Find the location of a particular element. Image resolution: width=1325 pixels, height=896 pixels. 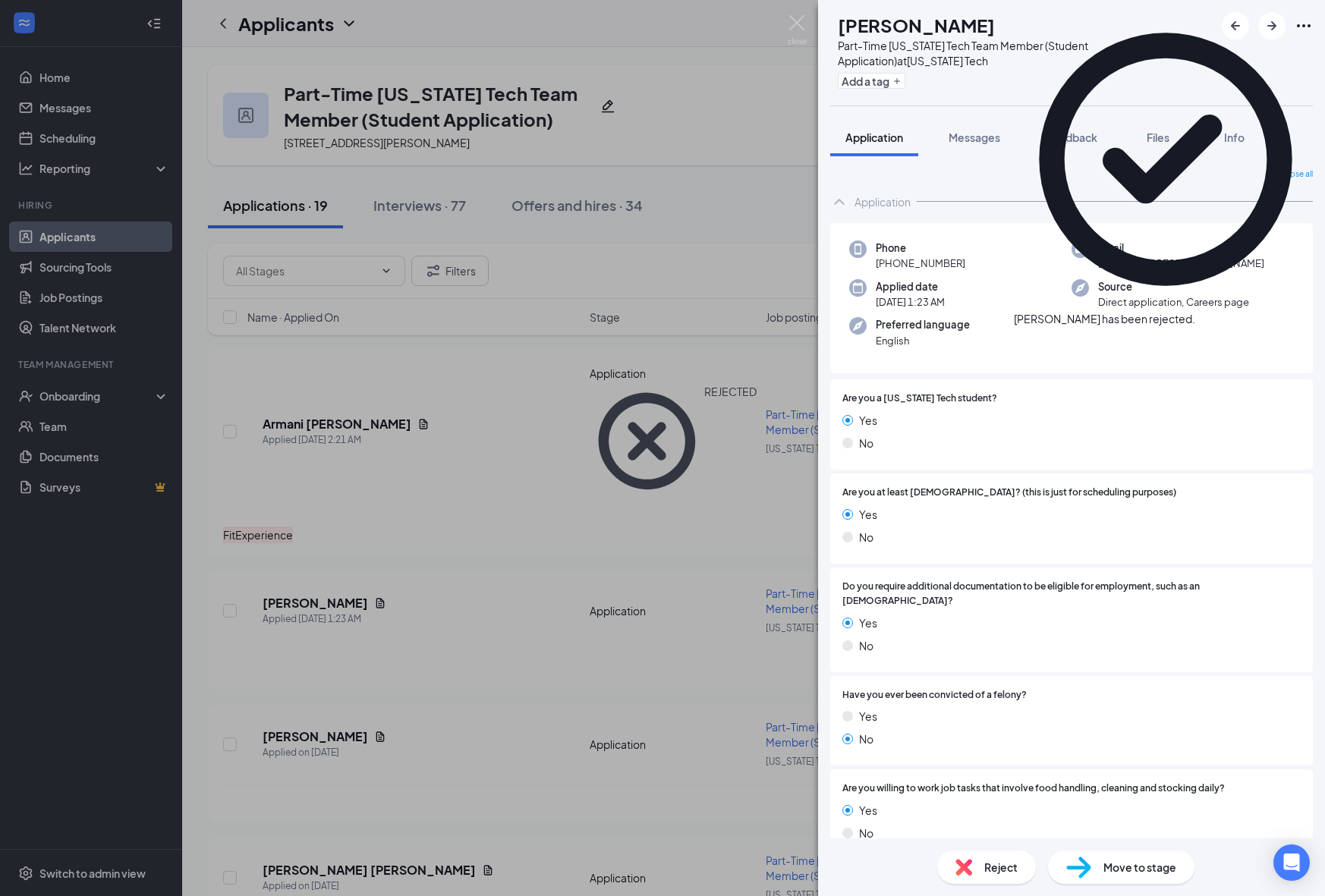

span: Do you require additional documentation to be eligible for employment, such as an [DEMOGRAPHIC_DA... is located at coordinates (1072, 595).